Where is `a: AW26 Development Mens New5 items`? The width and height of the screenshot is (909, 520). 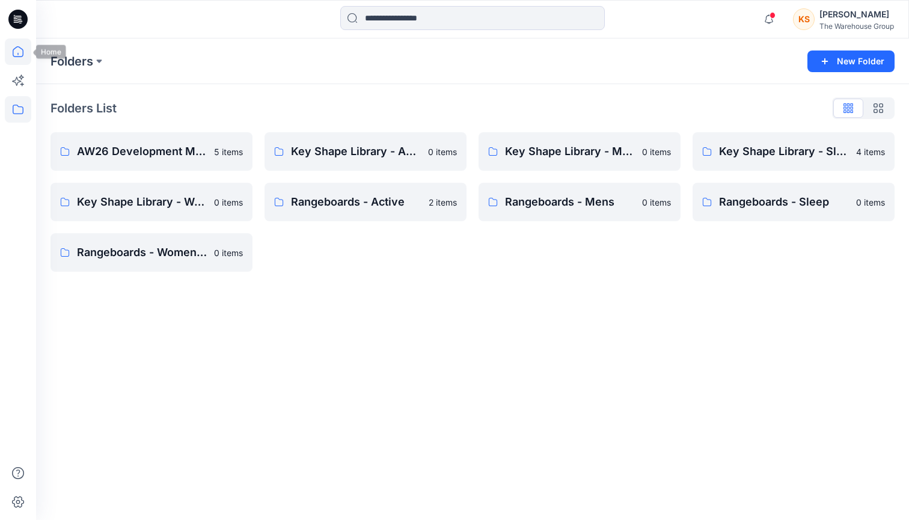
a: AW26 Development Mens New5 items is located at coordinates (151, 151).